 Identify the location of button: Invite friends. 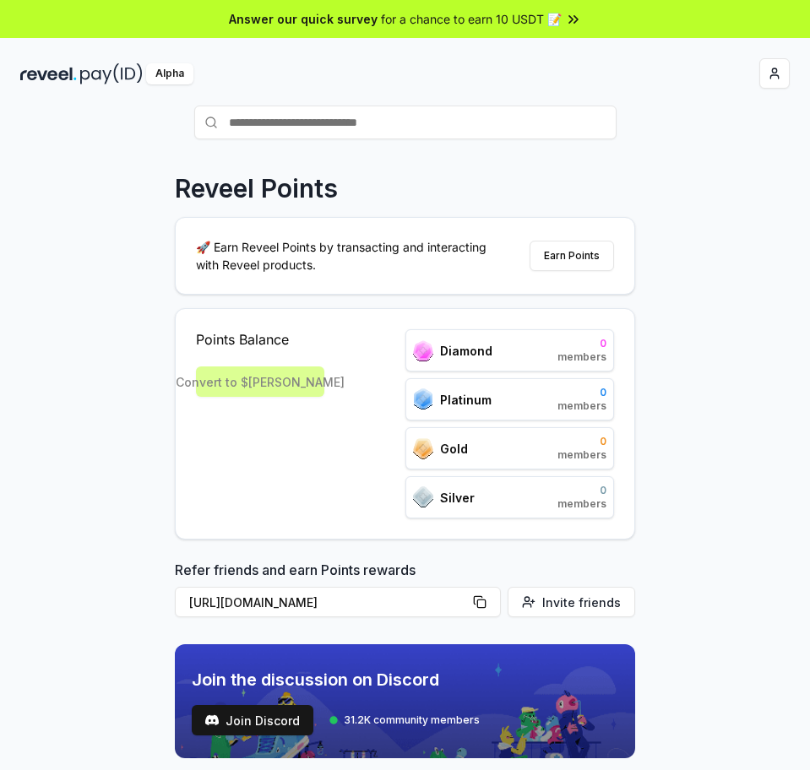
(571, 602).